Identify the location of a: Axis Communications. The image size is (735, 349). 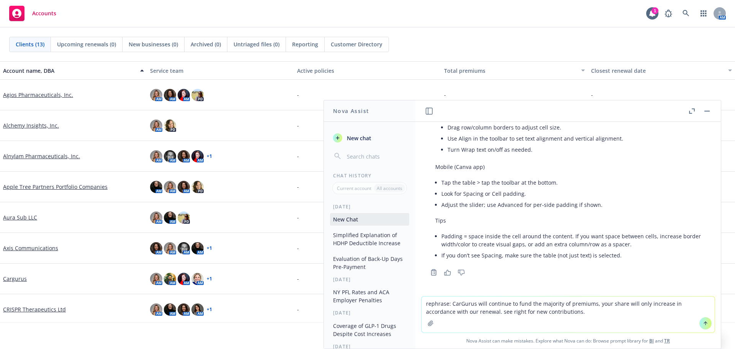
(31, 248).